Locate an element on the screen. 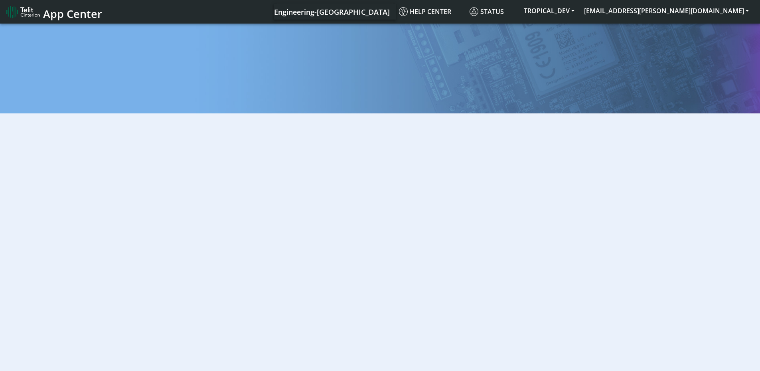 The image size is (760, 371). img: status.svg is located at coordinates (474, 12).